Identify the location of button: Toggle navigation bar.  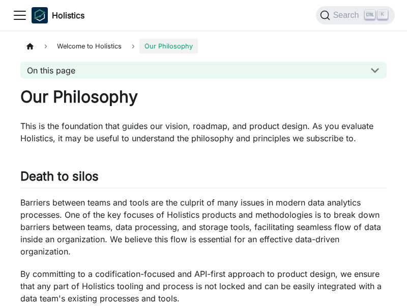
(20, 15).